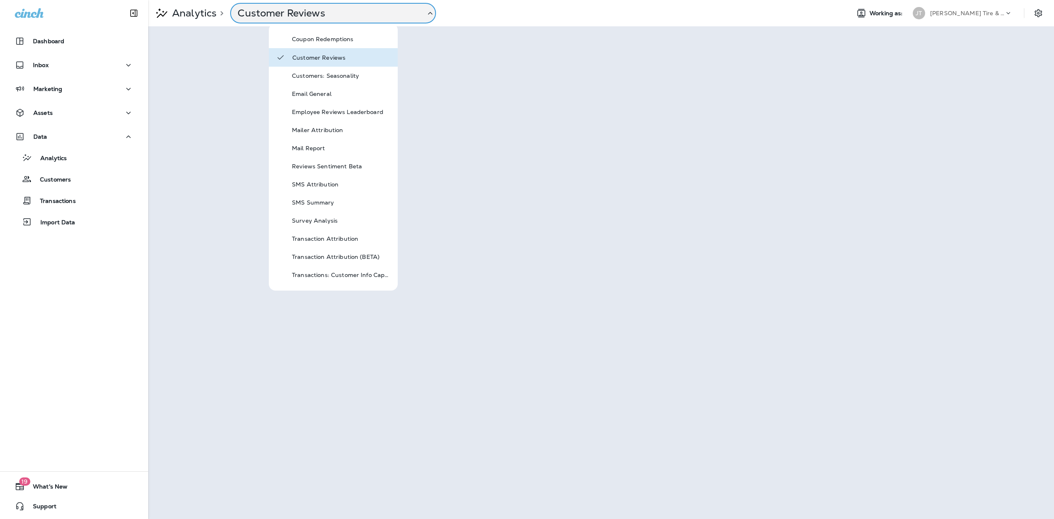 The height and width of the screenshot is (519, 1054). I want to click on p: Customers, so click(51, 180).